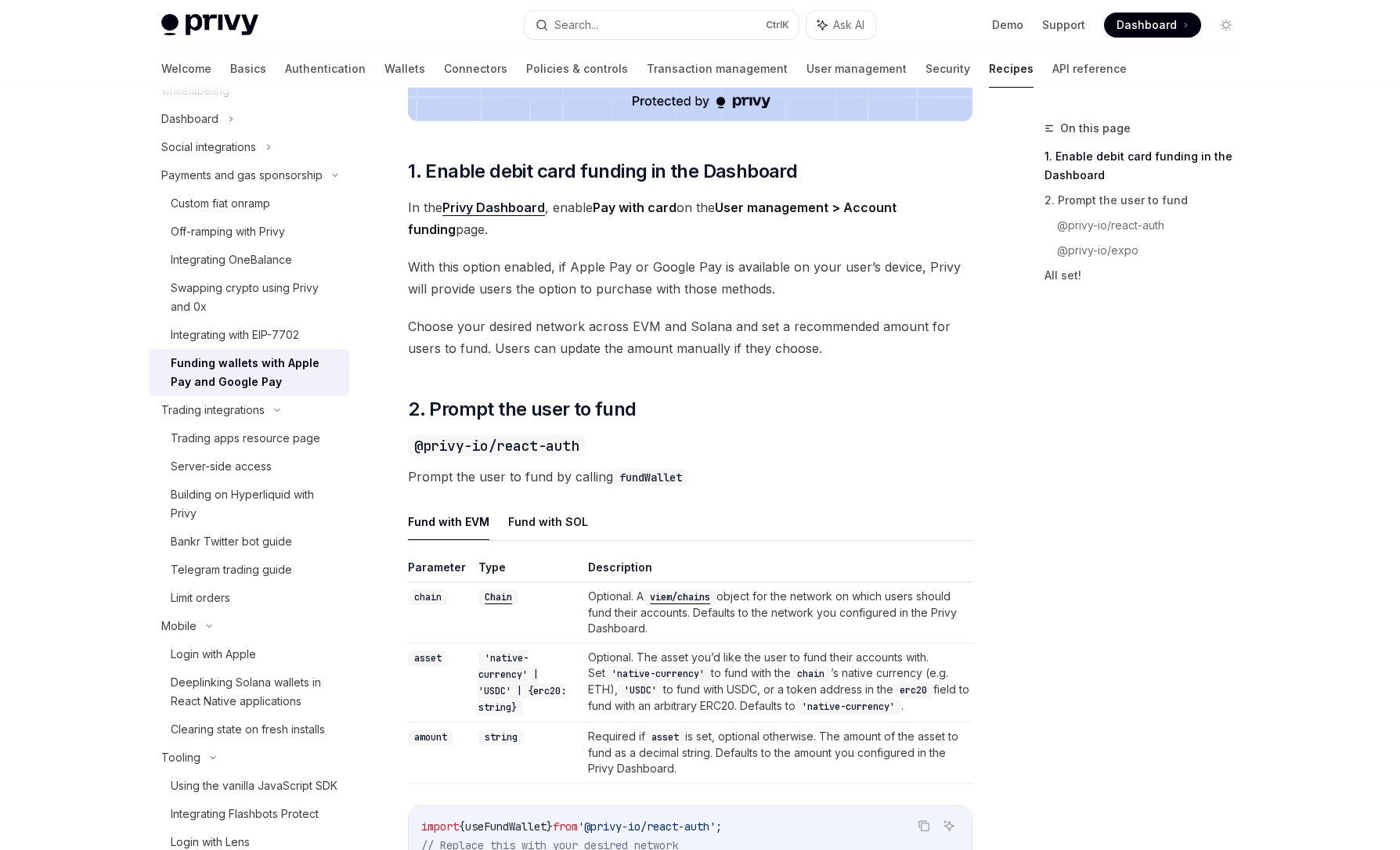  I want to click on div: Off-ramping with Privy, so click(228, 232).